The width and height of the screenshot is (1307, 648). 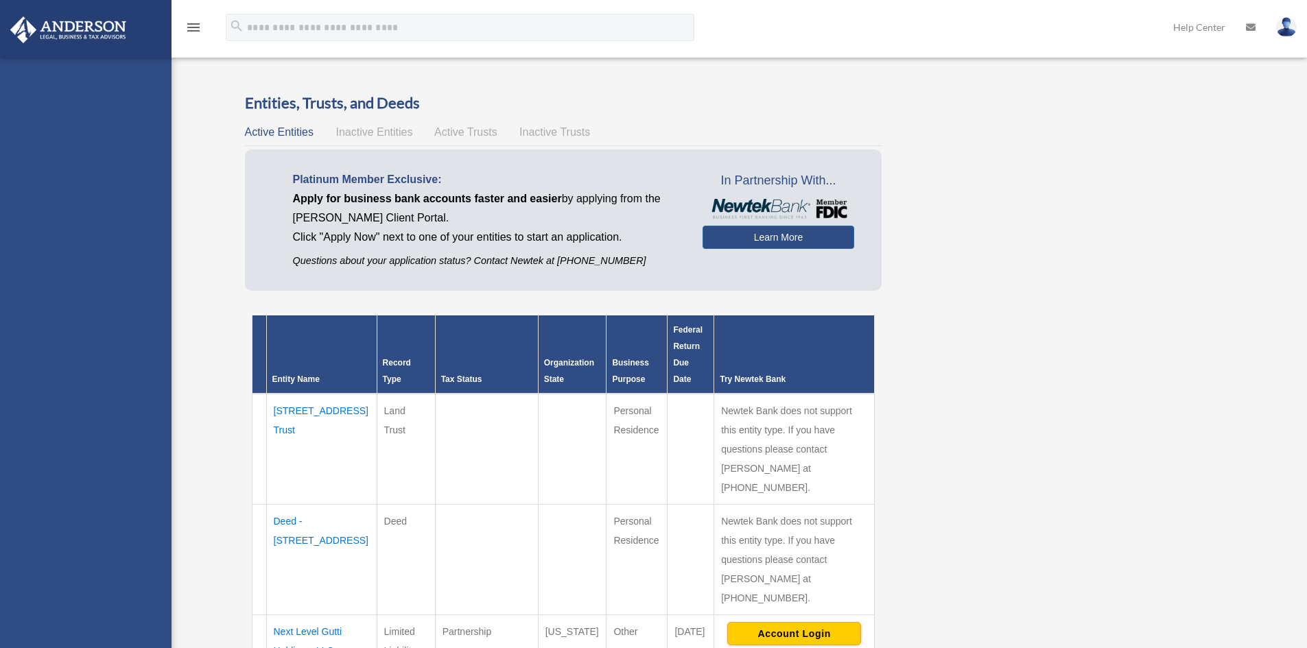 I want to click on th: Organization State, so click(x=572, y=355).